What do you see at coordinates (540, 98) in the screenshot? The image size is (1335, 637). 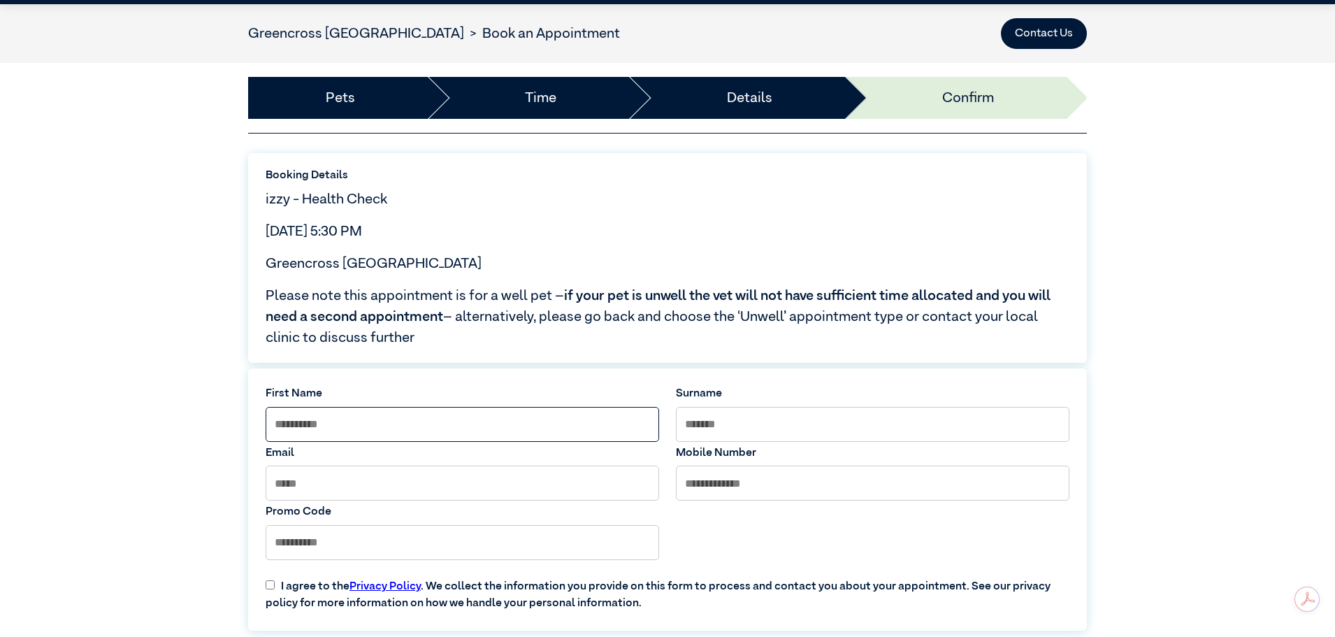 I see `a: Time` at bounding box center [540, 98].